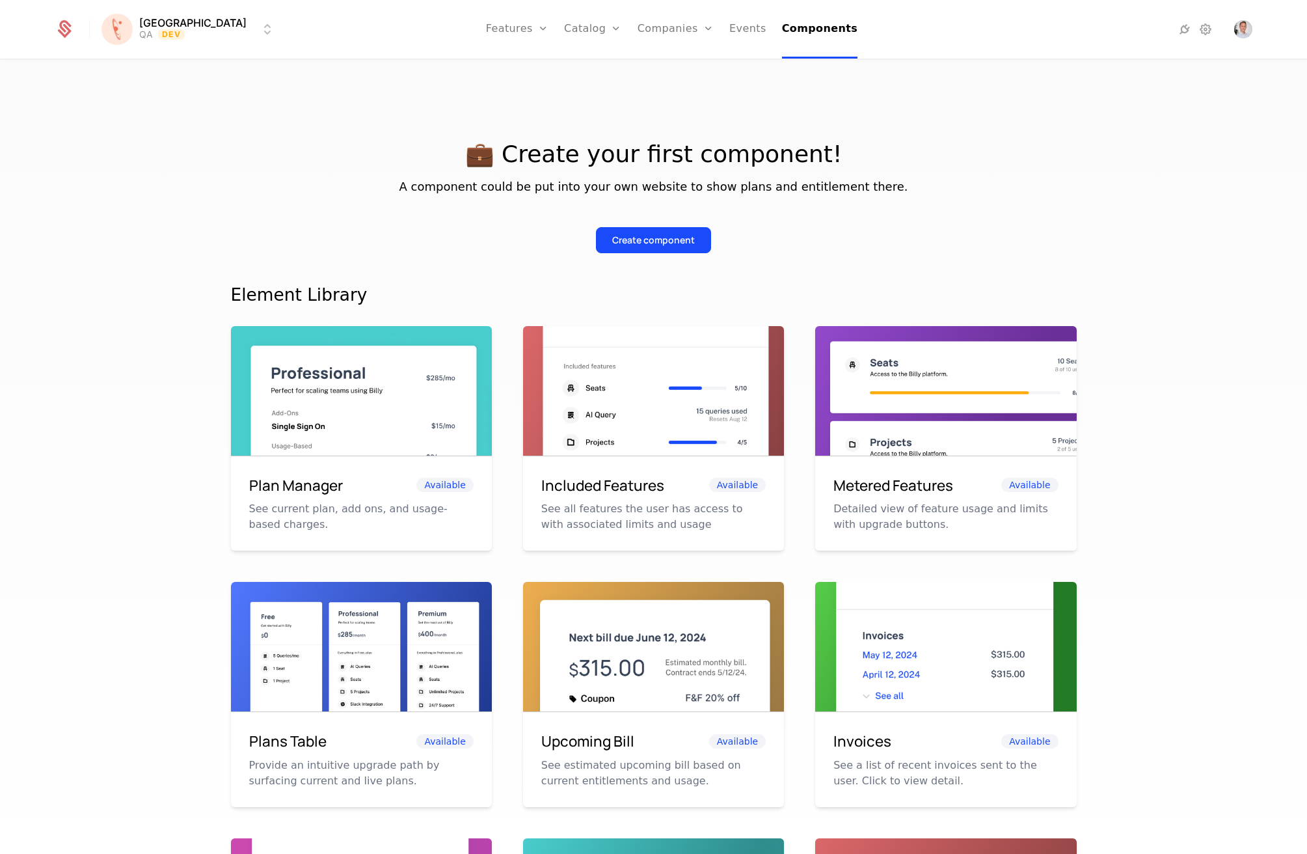 This screenshot has width=1307, height=854. What do you see at coordinates (602, 485) in the screenshot?
I see `h6: Included Features` at bounding box center [602, 485].